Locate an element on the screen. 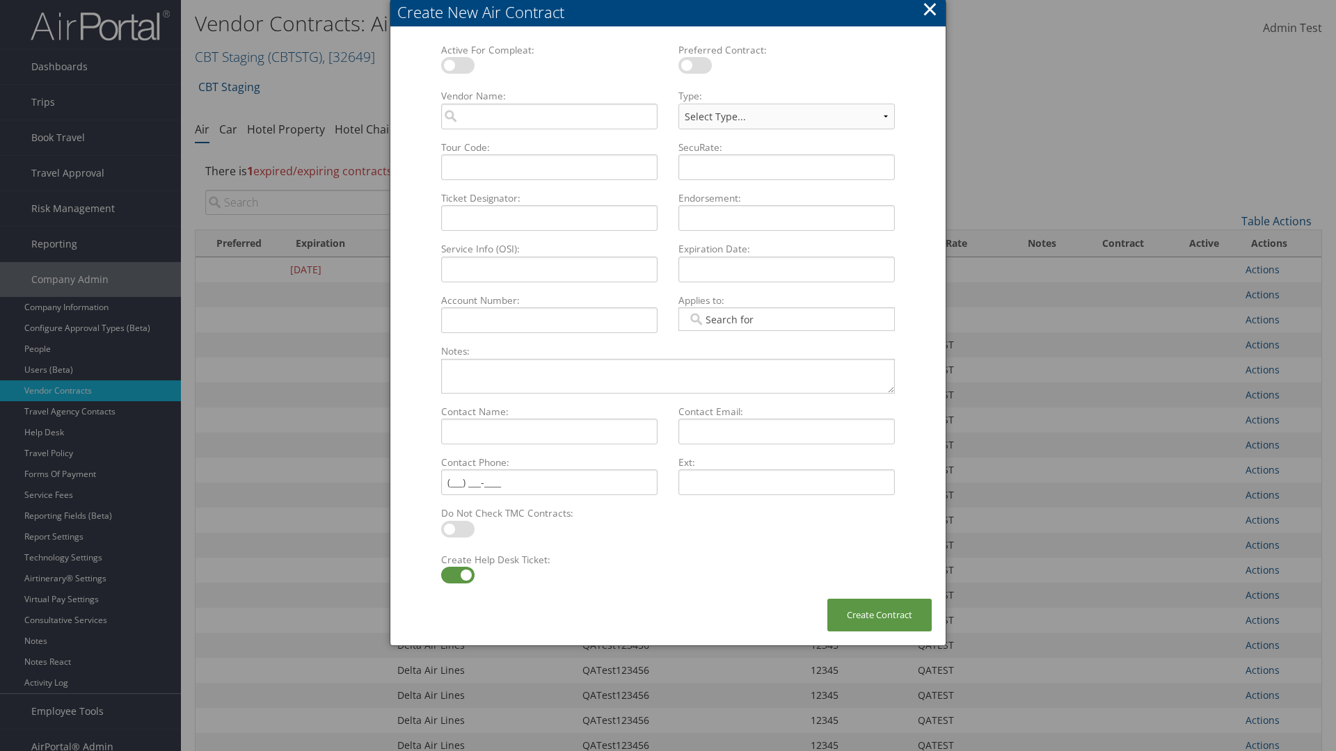 The height and width of the screenshot is (751, 1336). label: Notes: is located at coordinates (668, 351).